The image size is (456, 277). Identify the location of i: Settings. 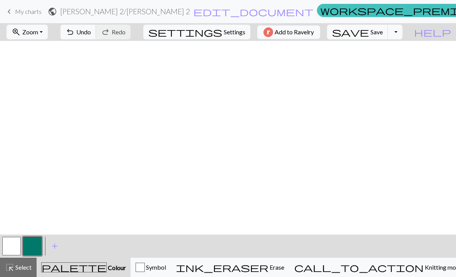
(185, 32).